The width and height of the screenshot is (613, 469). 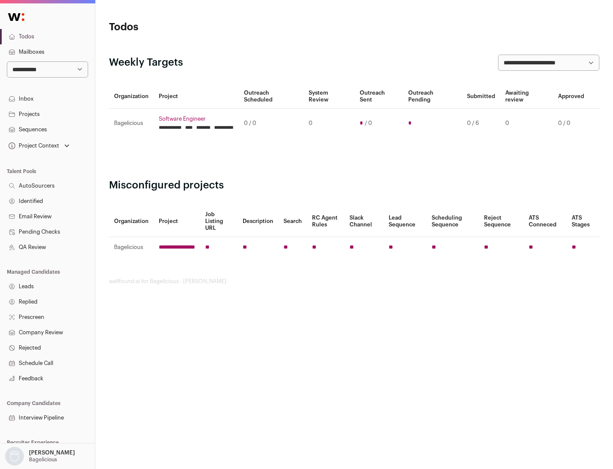 I want to click on th: Outreach Pending, so click(x=432, y=96).